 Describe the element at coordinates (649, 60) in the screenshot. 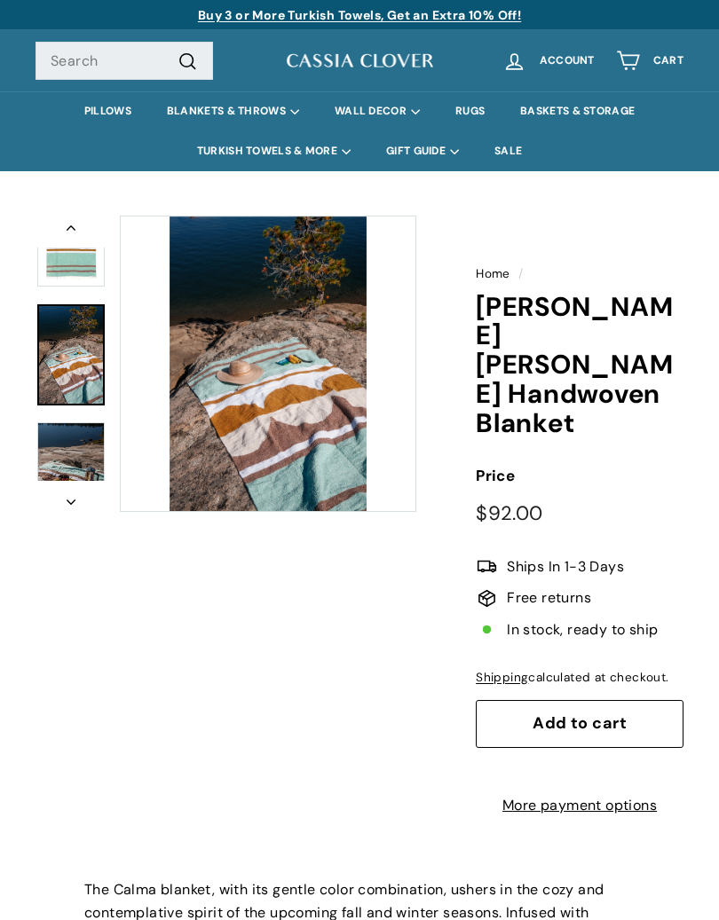

I see `a: Cart` at that location.